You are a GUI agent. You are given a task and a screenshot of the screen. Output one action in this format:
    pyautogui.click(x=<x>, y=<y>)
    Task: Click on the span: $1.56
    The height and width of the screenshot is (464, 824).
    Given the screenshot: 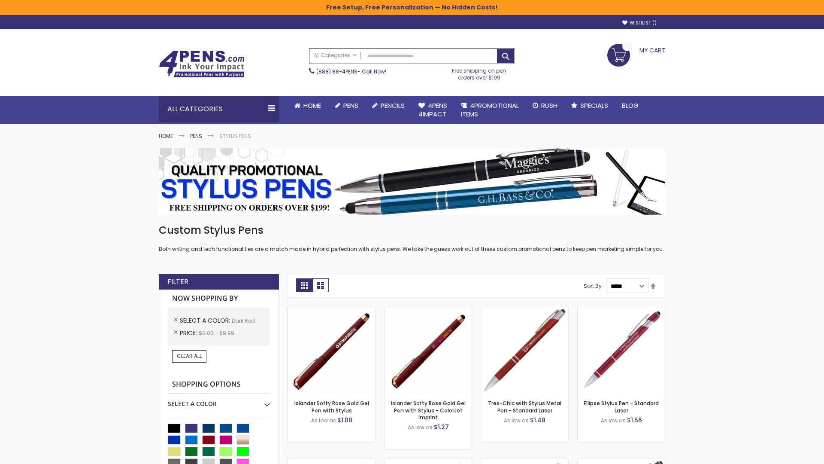 What is the action you would take?
    pyautogui.click(x=635, y=420)
    